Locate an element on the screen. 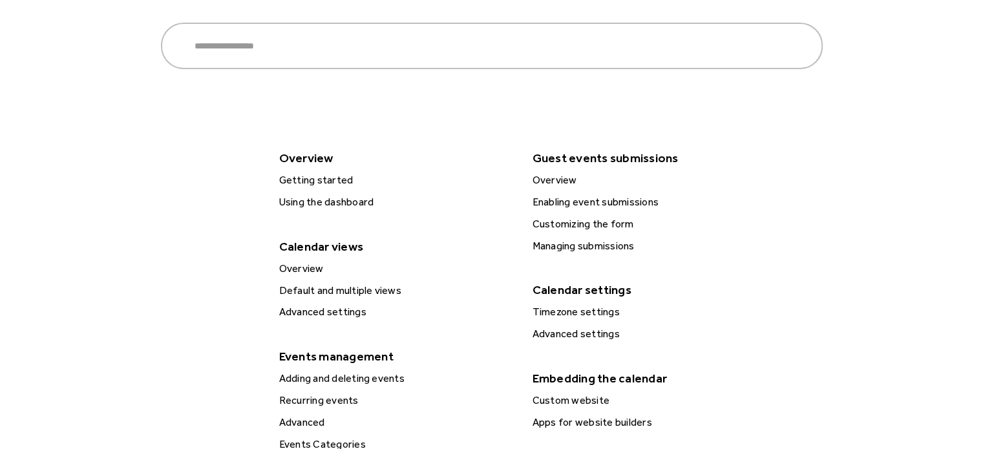 The width and height of the screenshot is (983, 449). div: Default and multiple views is located at coordinates (396, 291).